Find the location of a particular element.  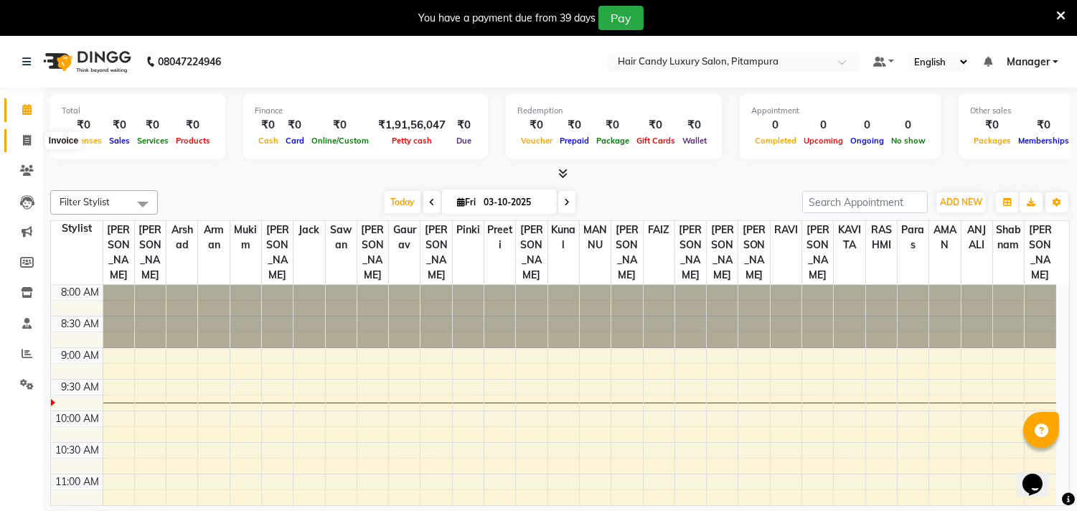

div: Total is located at coordinates (138, 111).